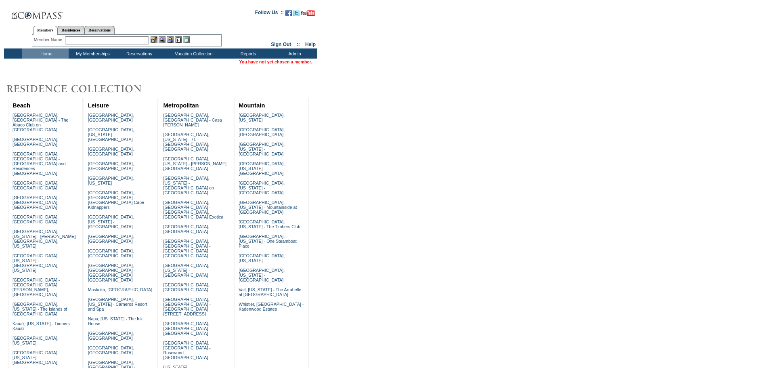 The width and height of the screenshot is (769, 368). Describe the element at coordinates (92, 53) in the screenshot. I see `td: My Memberships` at that location.